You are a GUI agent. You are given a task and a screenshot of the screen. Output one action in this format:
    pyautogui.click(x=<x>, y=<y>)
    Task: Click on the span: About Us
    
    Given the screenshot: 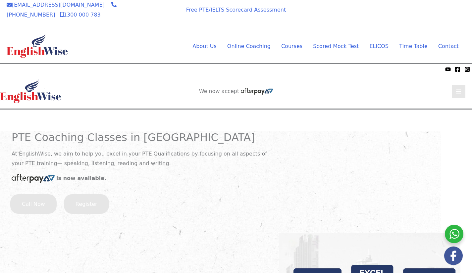 What is the action you would take?
    pyautogui.click(x=204, y=46)
    